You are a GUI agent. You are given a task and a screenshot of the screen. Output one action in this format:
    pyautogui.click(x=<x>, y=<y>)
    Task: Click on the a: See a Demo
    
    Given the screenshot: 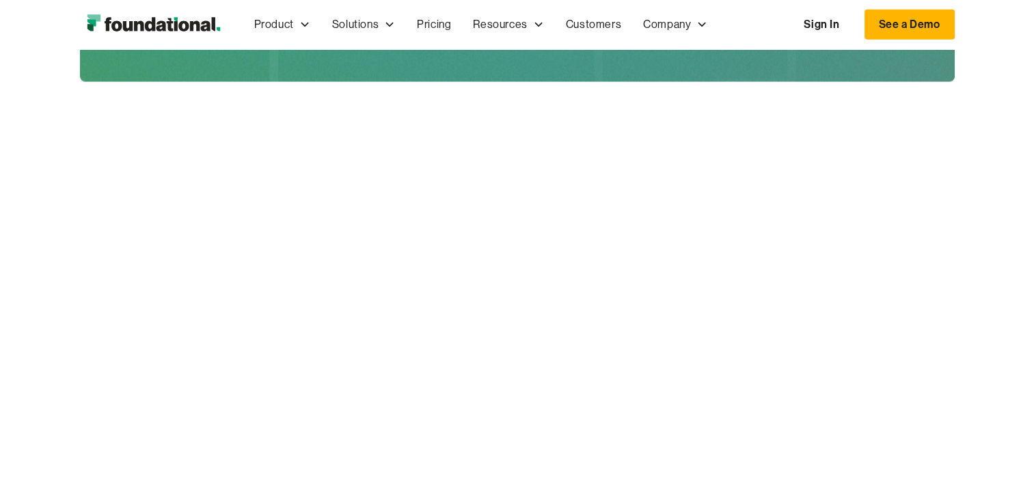 What is the action you would take?
    pyautogui.click(x=910, y=25)
    